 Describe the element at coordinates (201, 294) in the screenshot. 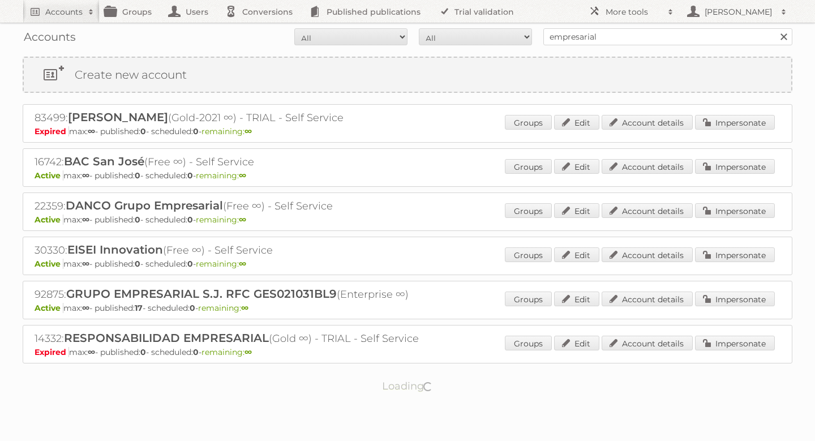

I see `span: GRUPO EMPRESARIAL S.J. RFC GES021031BL9` at that location.